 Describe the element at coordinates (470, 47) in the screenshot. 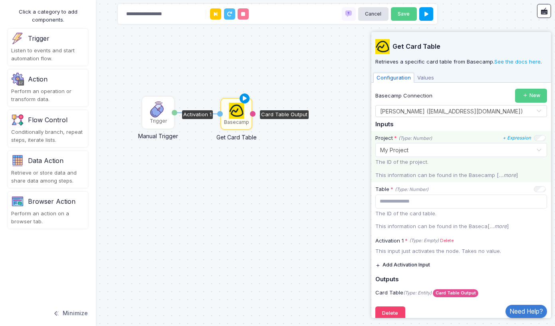

I see `span: Get Card Table` at that location.